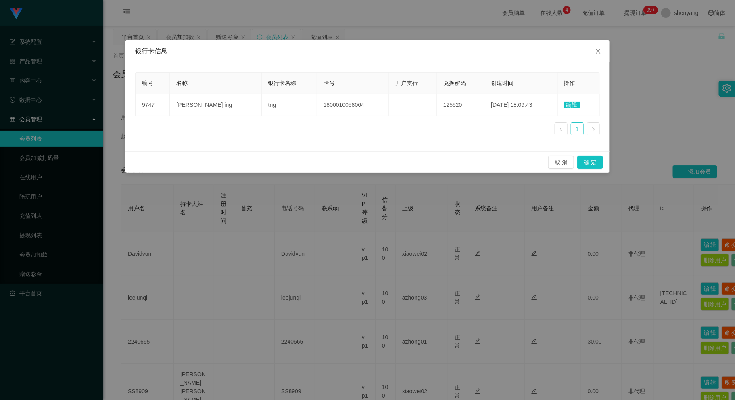 This screenshot has height=400, width=735. Describe the element at coordinates (569, 83) in the screenshot. I see `span: 操作` at that location.